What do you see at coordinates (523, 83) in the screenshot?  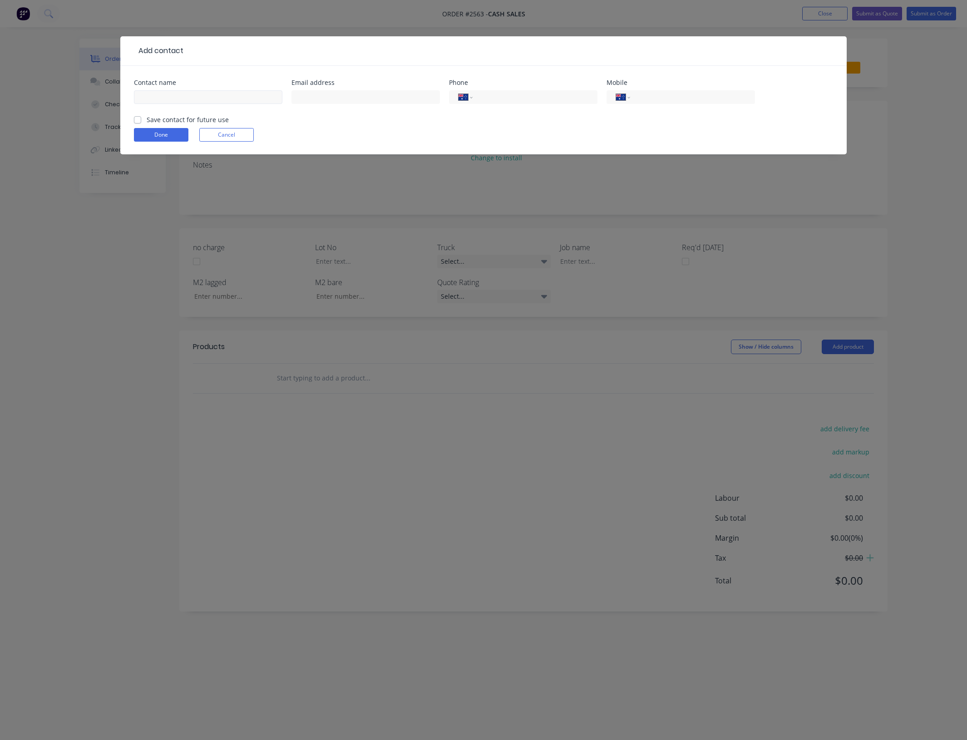 I see `div: Phone` at bounding box center [523, 83].